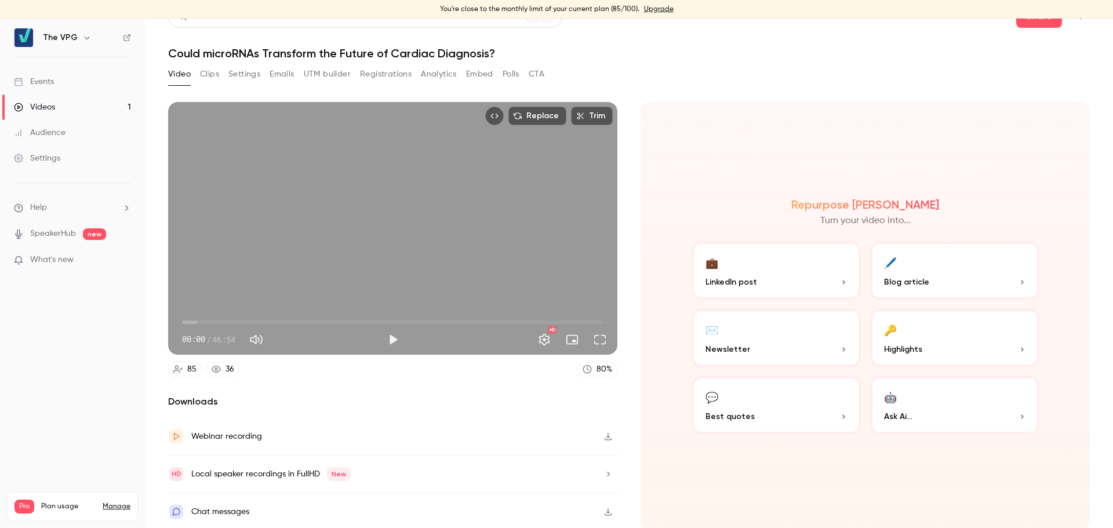 The width and height of the screenshot is (1113, 528). Describe the element at coordinates (220, 512) in the screenshot. I see `div: Chat messages` at that location.